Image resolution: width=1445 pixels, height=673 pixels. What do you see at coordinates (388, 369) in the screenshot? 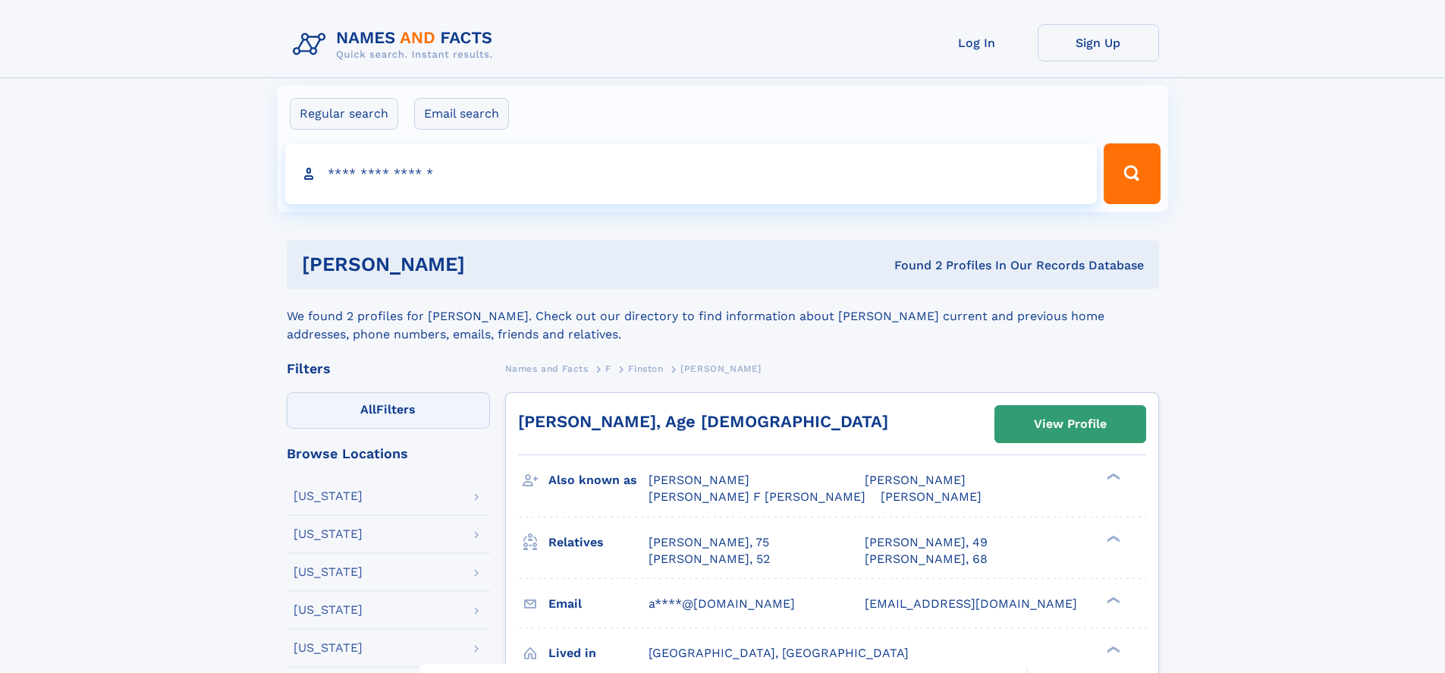
I see `div: Filters` at bounding box center [388, 369].